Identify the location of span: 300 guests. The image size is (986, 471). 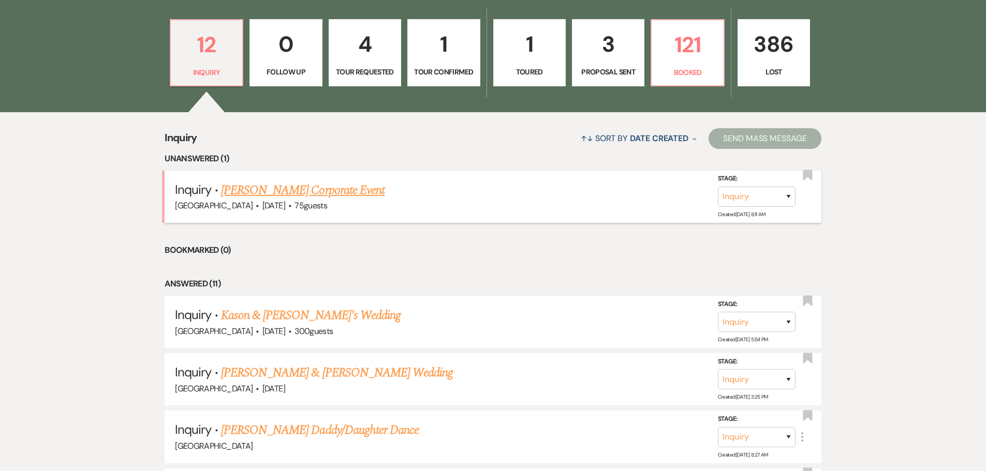
(314, 331).